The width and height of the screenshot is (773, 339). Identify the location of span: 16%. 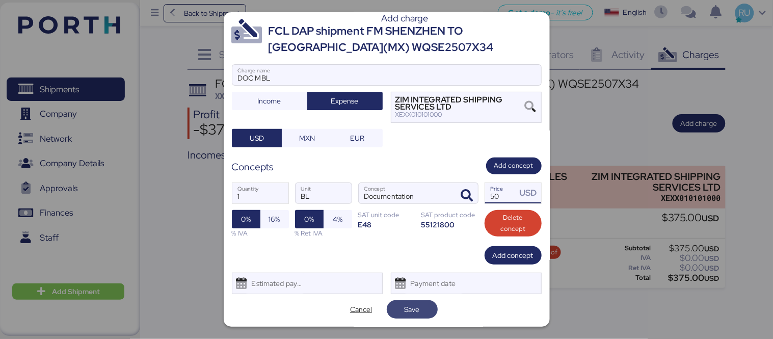
(275, 219).